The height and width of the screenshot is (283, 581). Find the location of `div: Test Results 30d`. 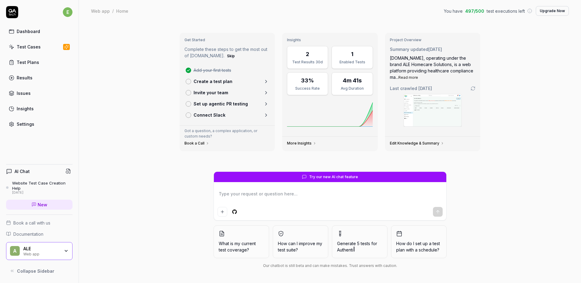

div: Test Results 30d is located at coordinates (307, 62).